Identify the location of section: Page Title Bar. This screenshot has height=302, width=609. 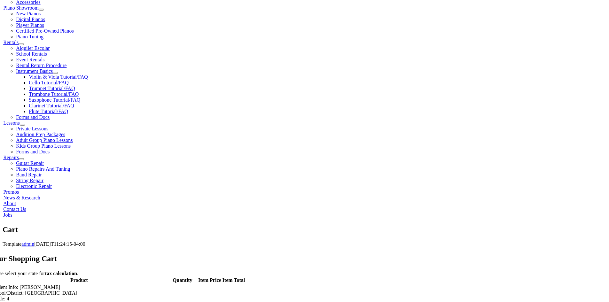
(304, 230).